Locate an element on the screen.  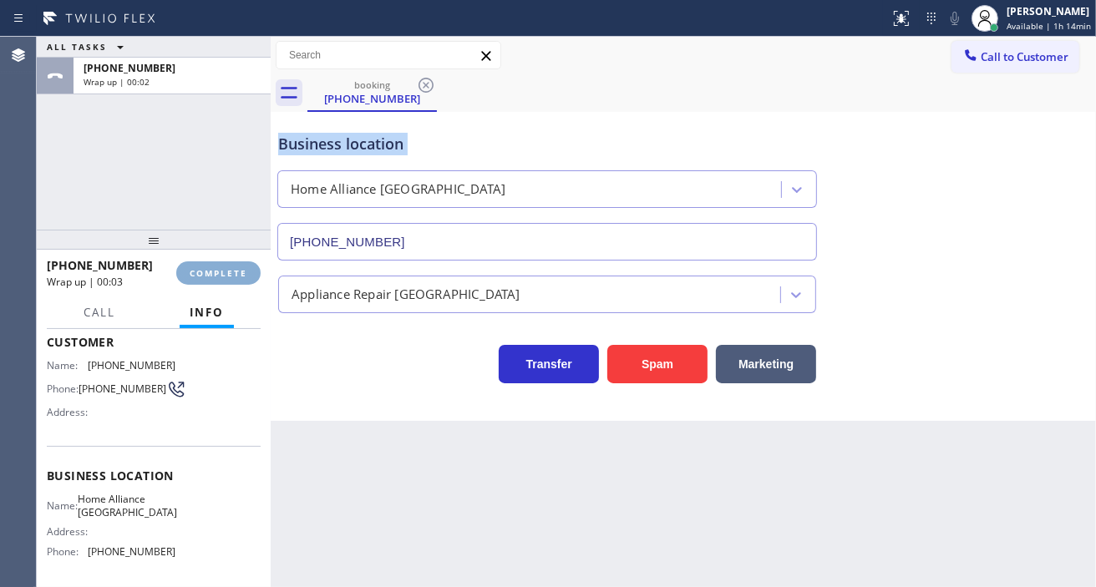
span: Call to Customer is located at coordinates (1024, 57).